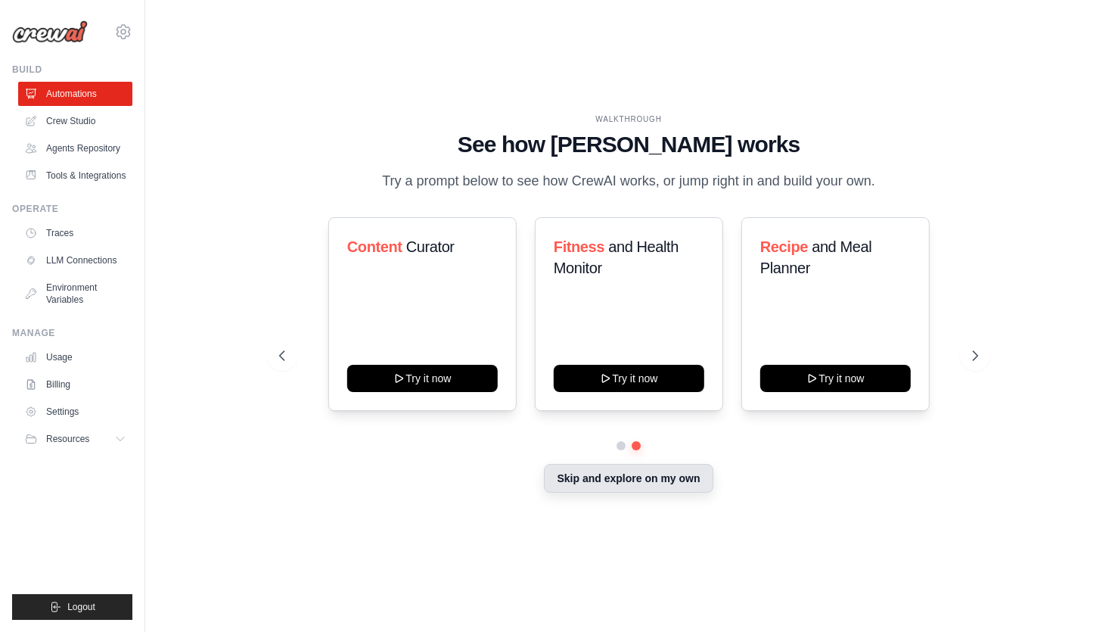 The height and width of the screenshot is (632, 1112). Describe the element at coordinates (72, 607) in the screenshot. I see `button: Logout` at that location.